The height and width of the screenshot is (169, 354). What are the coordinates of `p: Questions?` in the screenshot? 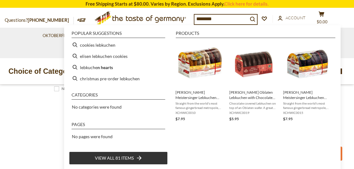 It's located at (39, 20).